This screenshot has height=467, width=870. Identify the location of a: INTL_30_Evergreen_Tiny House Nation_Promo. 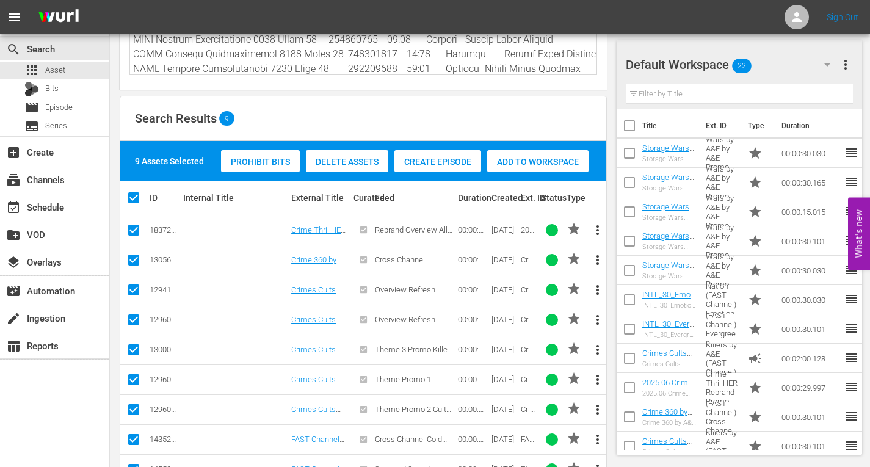
(669, 337).